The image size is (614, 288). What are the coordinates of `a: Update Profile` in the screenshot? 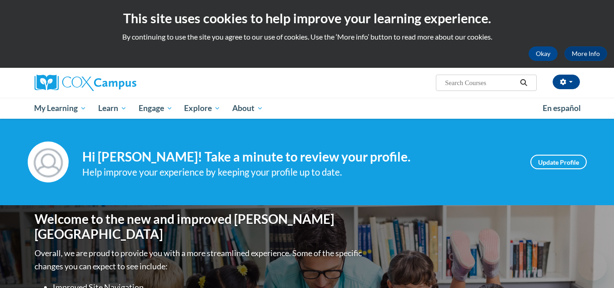 It's located at (558, 162).